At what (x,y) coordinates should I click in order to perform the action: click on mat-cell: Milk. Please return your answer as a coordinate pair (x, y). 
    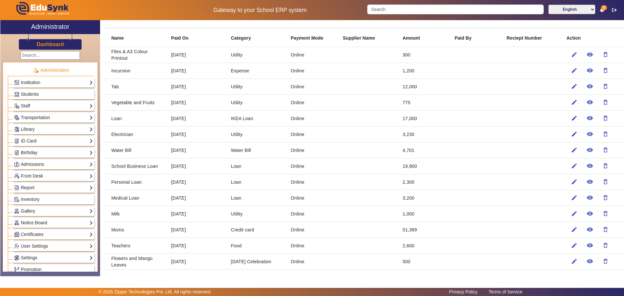
    Looking at the image, I should click on (135, 214).